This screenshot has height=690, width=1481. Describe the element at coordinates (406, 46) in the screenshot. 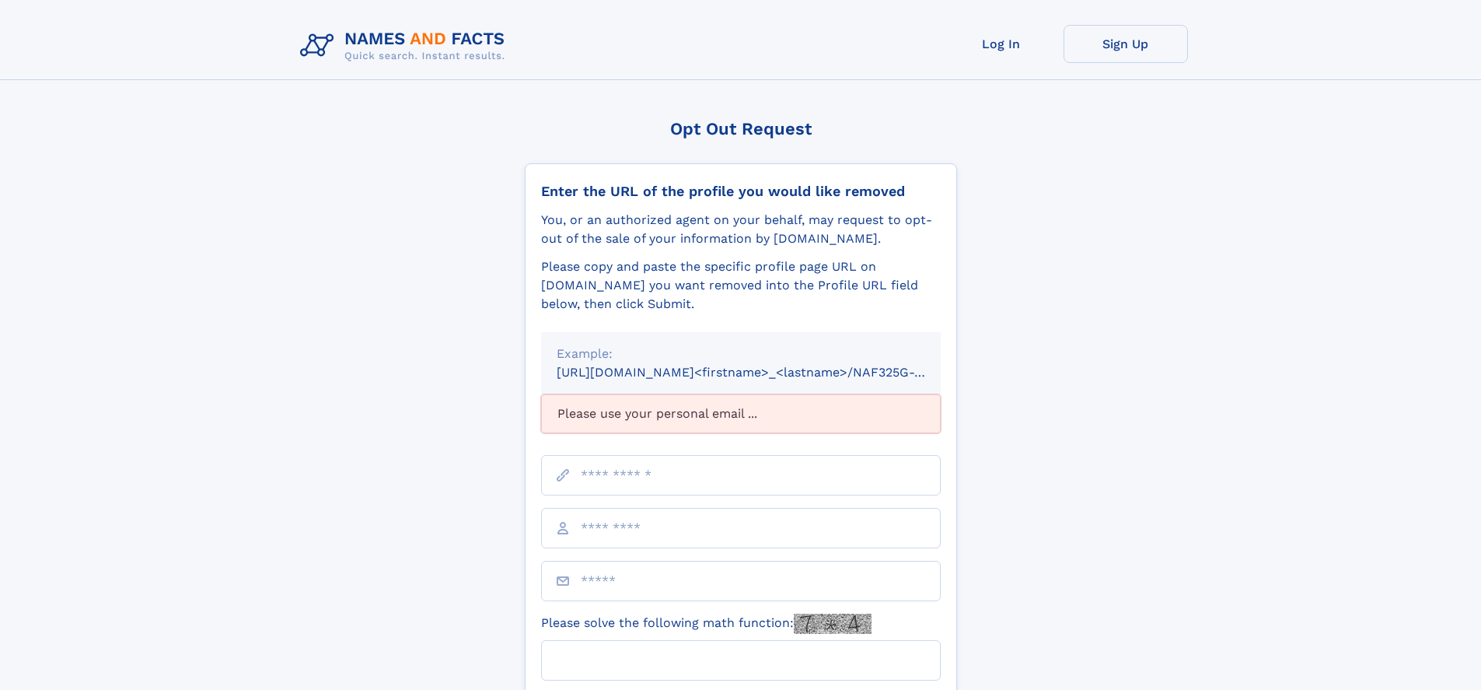

I see `img: Logo Names and Facts` at that location.